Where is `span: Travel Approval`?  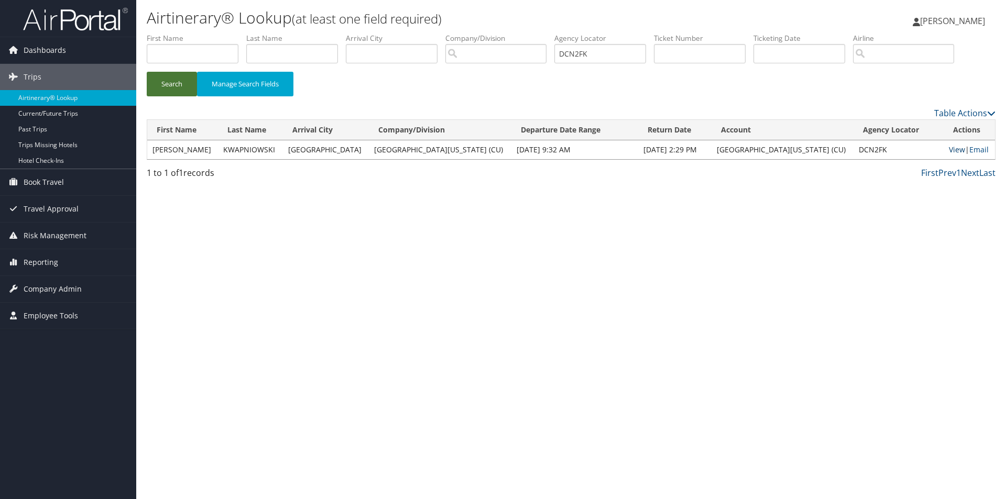
span: Travel Approval is located at coordinates (51, 209).